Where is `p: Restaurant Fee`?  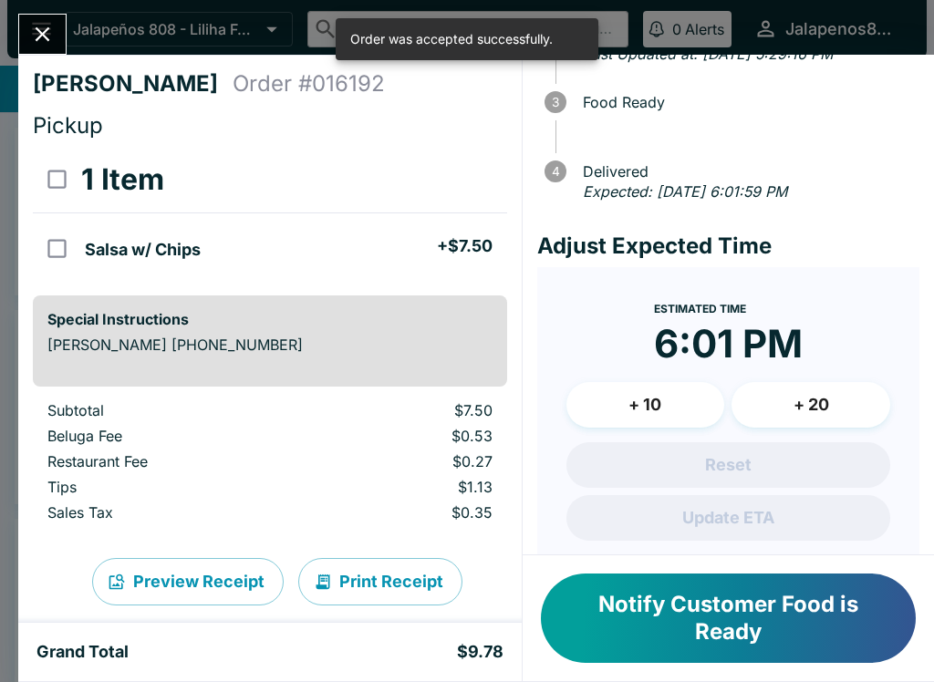 p: Restaurant Fee is located at coordinates (172, 461).